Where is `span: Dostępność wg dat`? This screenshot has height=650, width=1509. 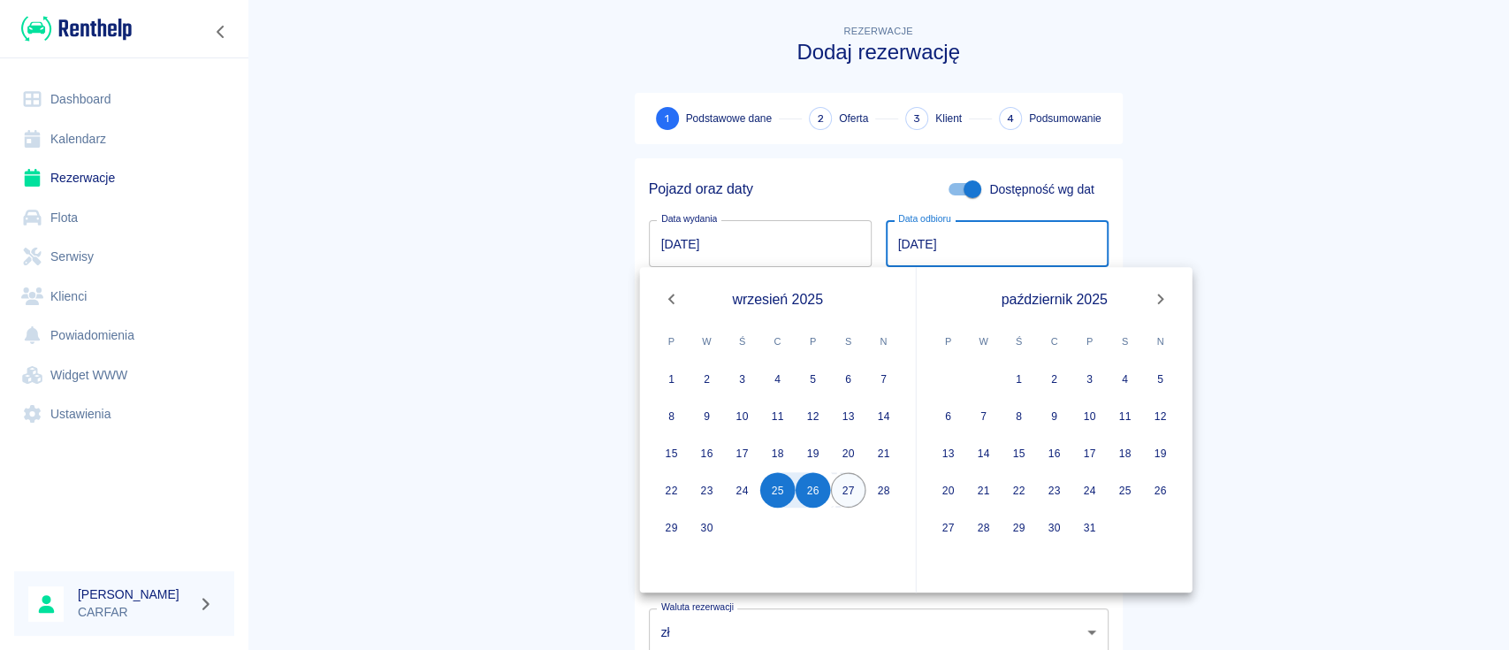 span: Dostępność wg dat is located at coordinates (1041, 189).